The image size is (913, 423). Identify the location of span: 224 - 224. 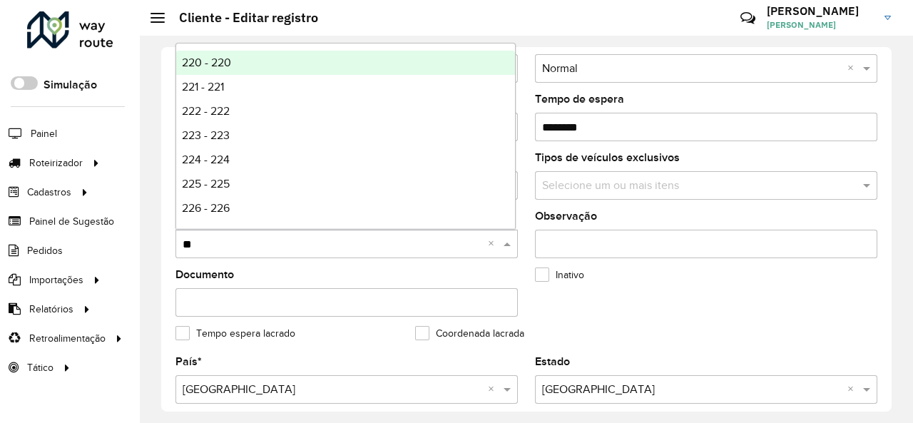
(205, 159).